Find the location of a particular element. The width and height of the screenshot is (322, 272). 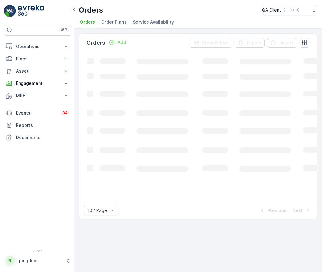

p: Add is located at coordinates (122, 43).